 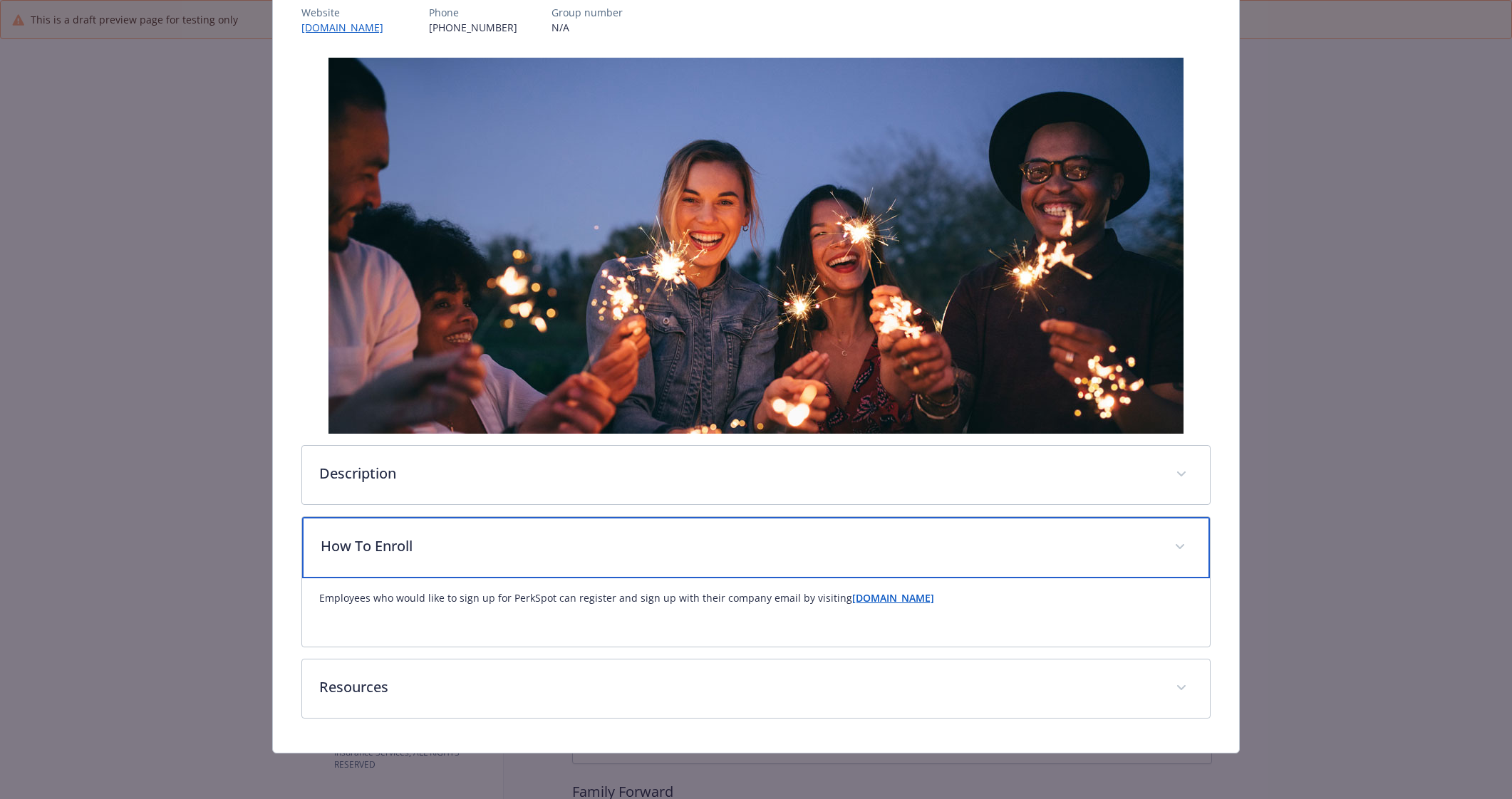 What do you see at coordinates (738, 688) in the screenshot?
I see `p: Resources` at bounding box center [738, 688].